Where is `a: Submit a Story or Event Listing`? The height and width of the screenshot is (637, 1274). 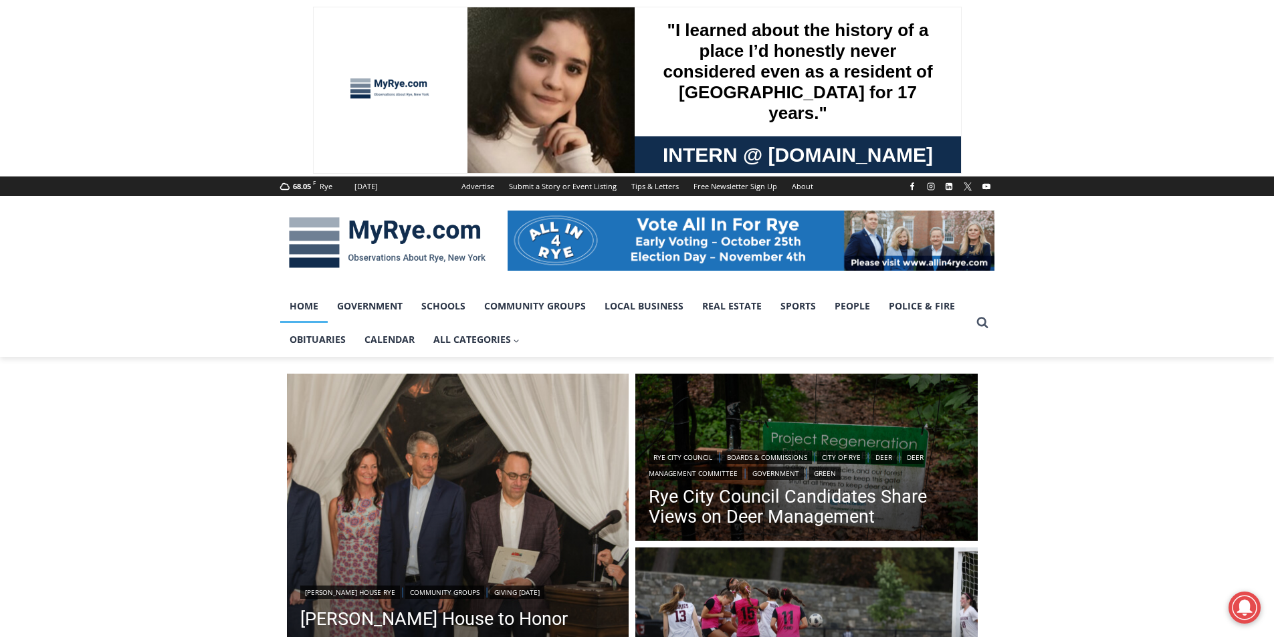
a: Submit a Story or Event Listing is located at coordinates (562, 186).